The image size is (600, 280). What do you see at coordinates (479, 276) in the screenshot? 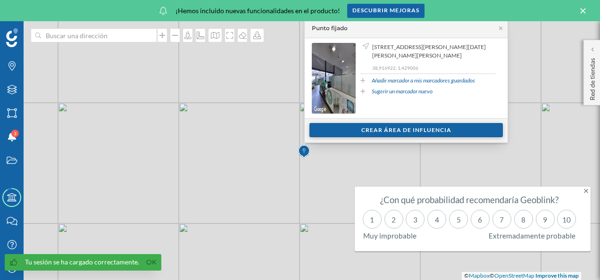
I see `a: Mapbox` at bounding box center [479, 276].